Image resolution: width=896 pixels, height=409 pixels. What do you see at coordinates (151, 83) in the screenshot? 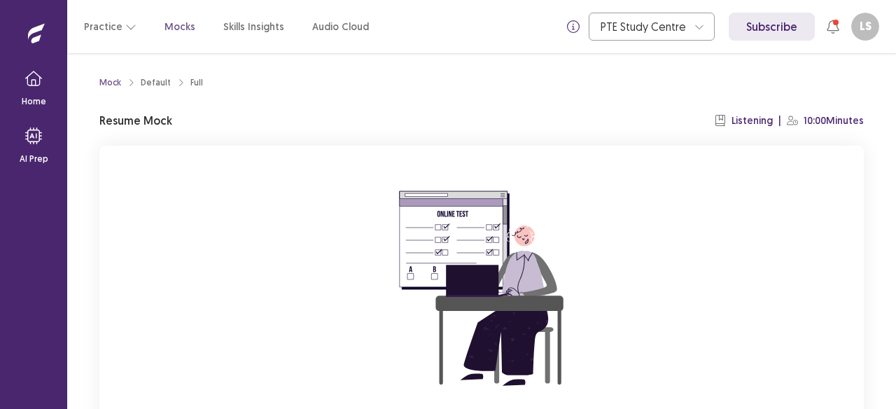
I see `nav: breadcrumb` at bounding box center [151, 83].